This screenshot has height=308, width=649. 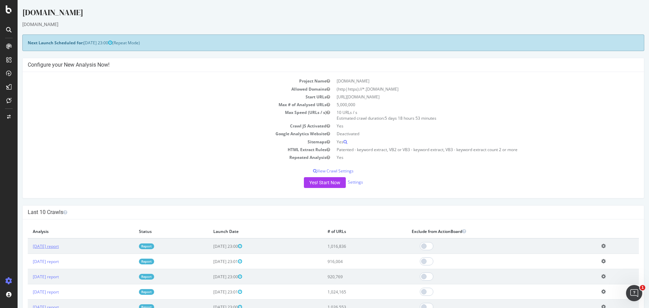 What do you see at coordinates (163, 115) in the screenshot?
I see `td: Max Speed (URLs / s)` at bounding box center [163, 115].